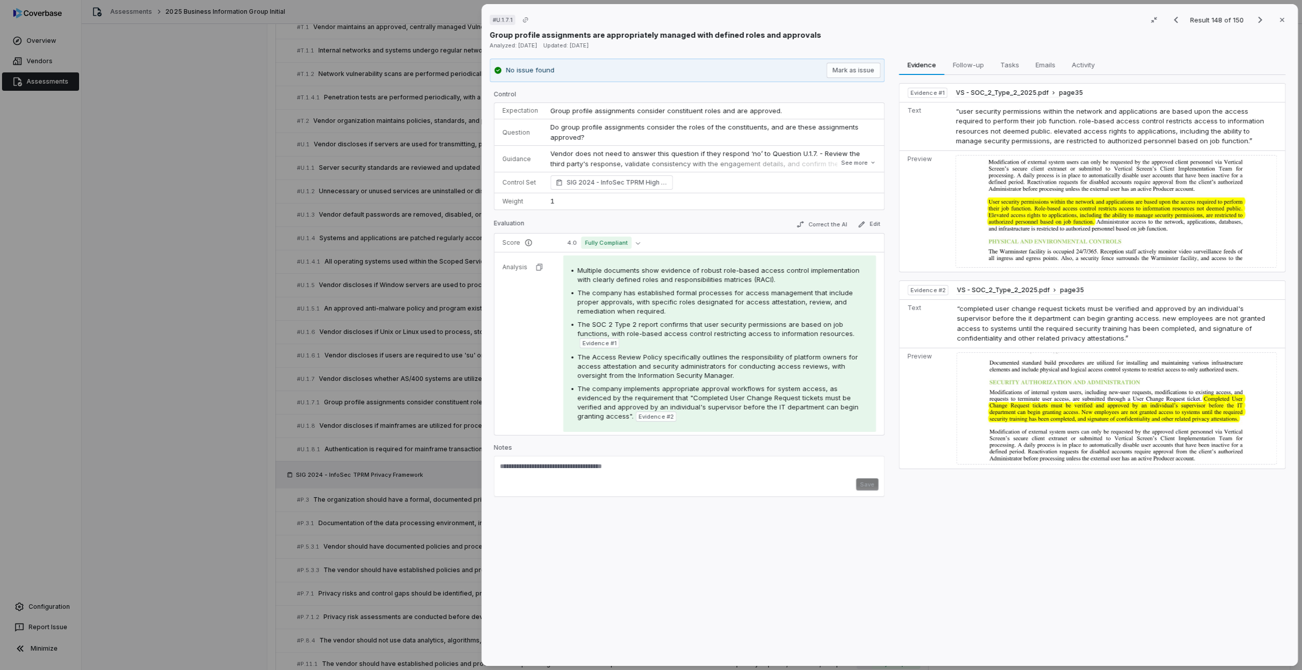 The image size is (1302, 670). Describe the element at coordinates (552, 201) in the screenshot. I see `span: 1` at that location.